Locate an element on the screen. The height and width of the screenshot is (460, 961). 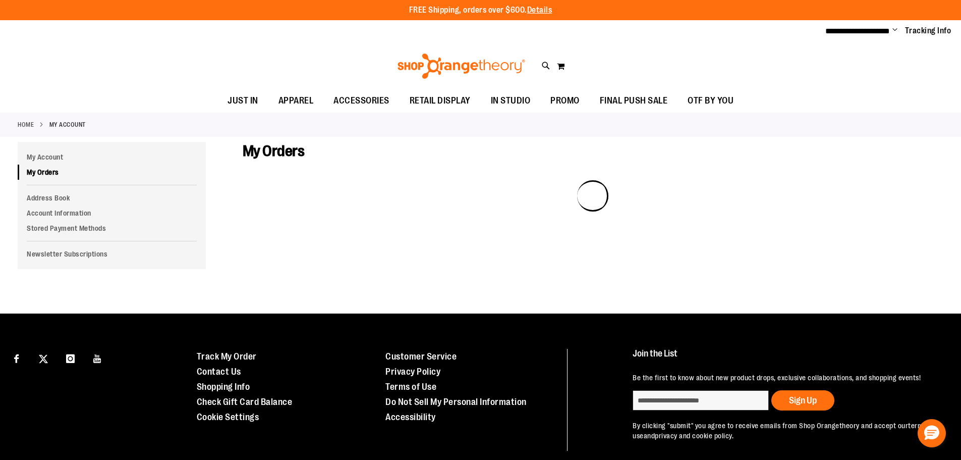
img: Twitter is located at coordinates (43, 359).